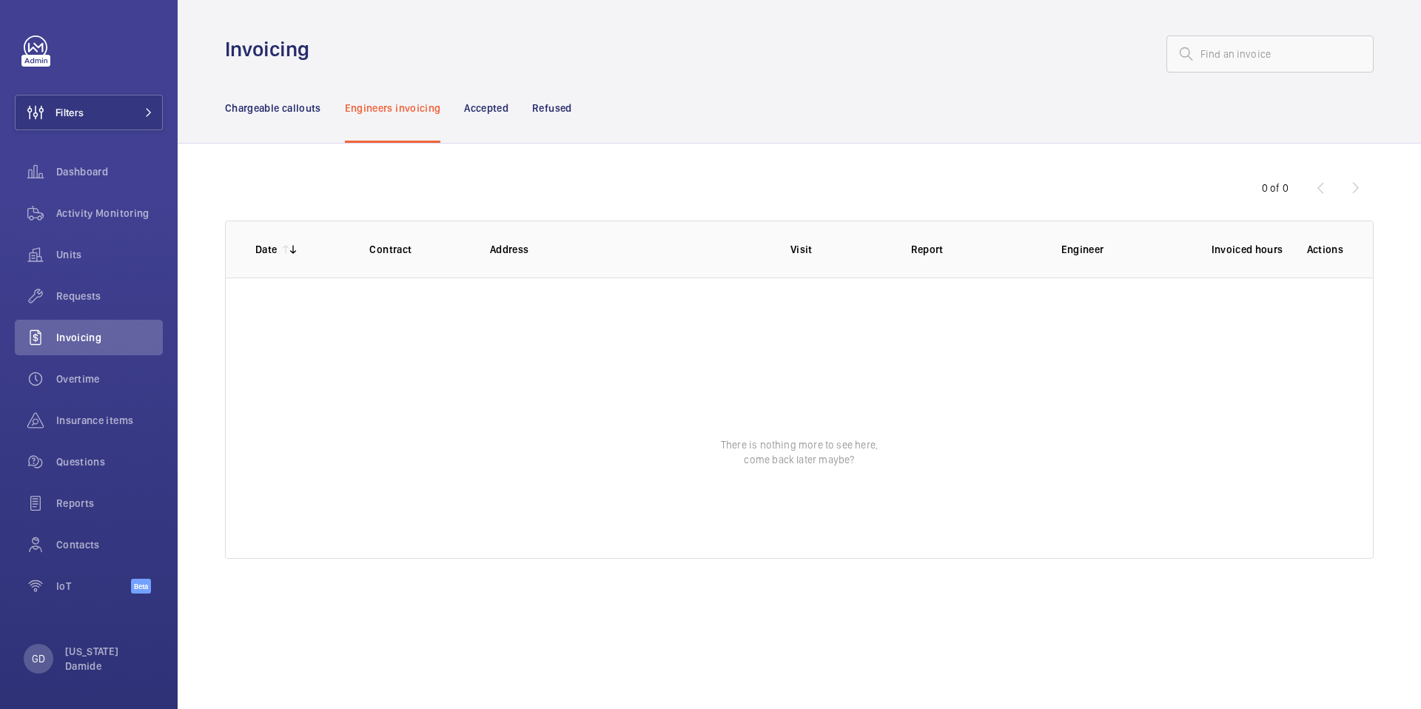 The image size is (1421, 709). What do you see at coordinates (839, 249) in the screenshot?
I see `p: Visit` at bounding box center [839, 249].